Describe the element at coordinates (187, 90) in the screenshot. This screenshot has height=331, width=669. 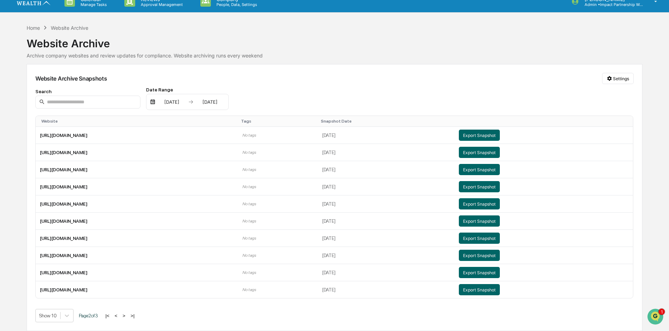
I see `div: Date Range` at that location.